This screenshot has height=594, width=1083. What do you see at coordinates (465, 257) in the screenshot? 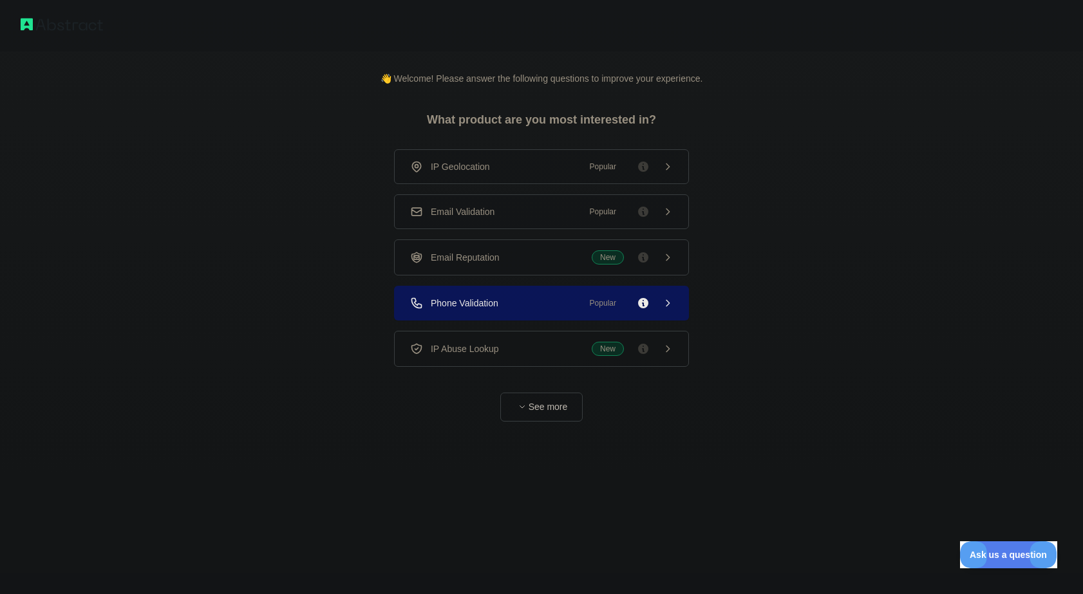
I see `span: Email Reputation` at bounding box center [465, 257].